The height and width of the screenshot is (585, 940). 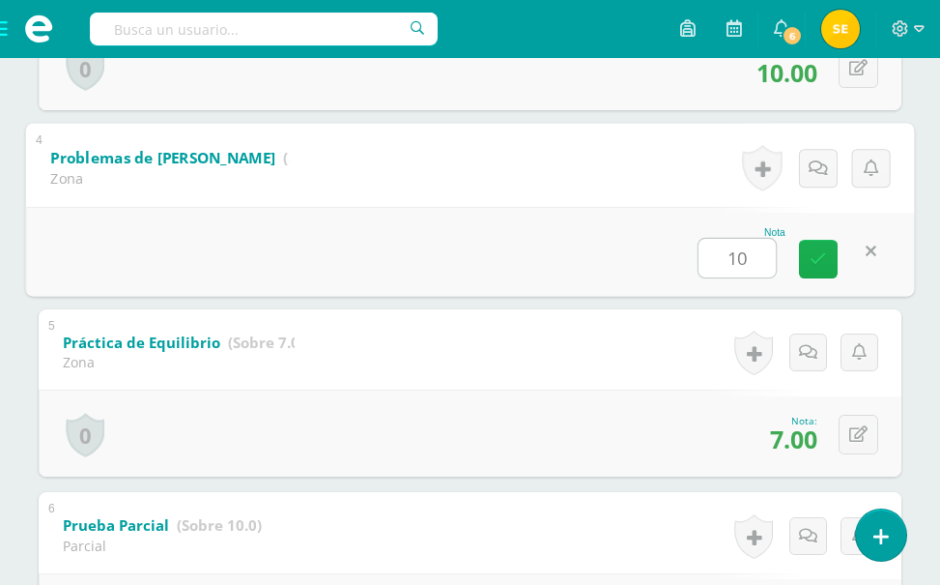 I want to click on span: 7.00, so click(x=793, y=439).